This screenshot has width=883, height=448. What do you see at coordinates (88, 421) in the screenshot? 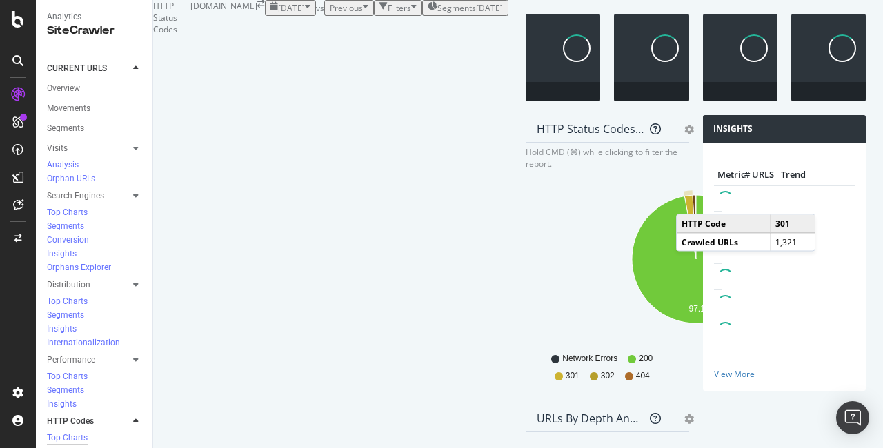
I see `a: HTTP Codes` at bounding box center [88, 421].